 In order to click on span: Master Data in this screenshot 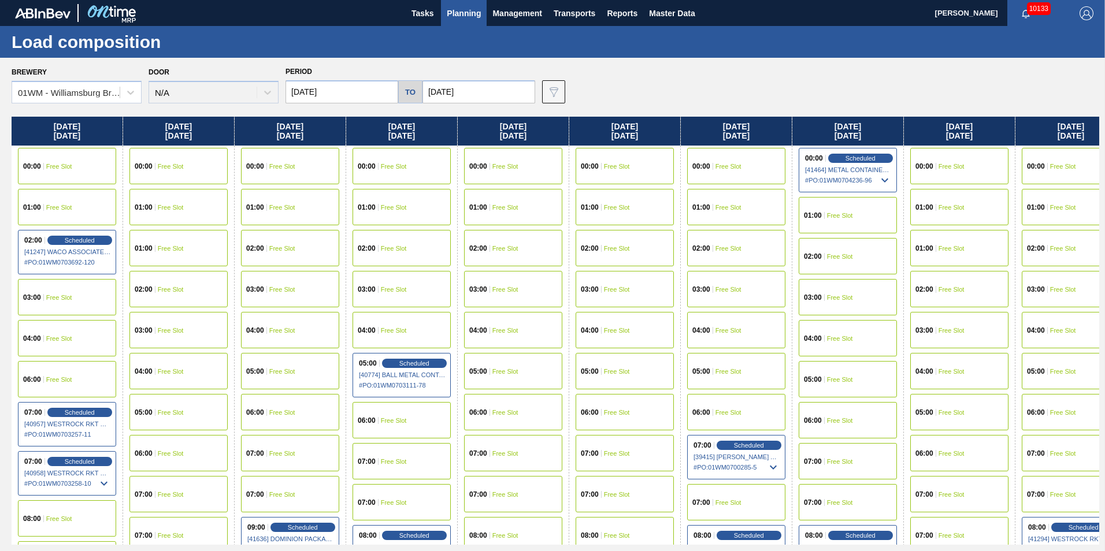, I will do `click(672, 13)`.